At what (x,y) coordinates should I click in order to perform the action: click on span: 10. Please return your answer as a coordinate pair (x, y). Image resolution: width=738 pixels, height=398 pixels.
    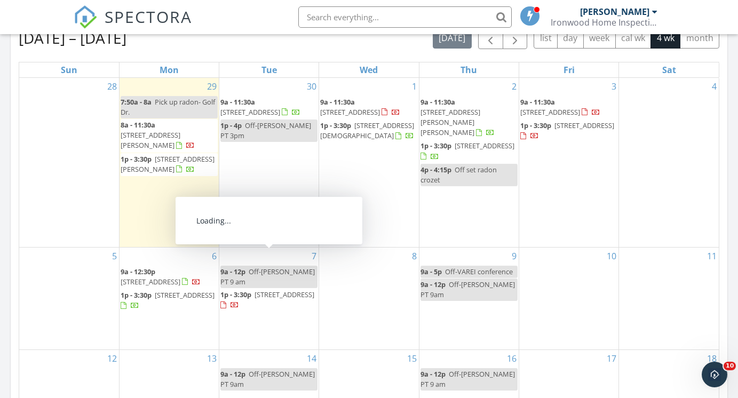
    Looking at the image, I should click on (729, 366).